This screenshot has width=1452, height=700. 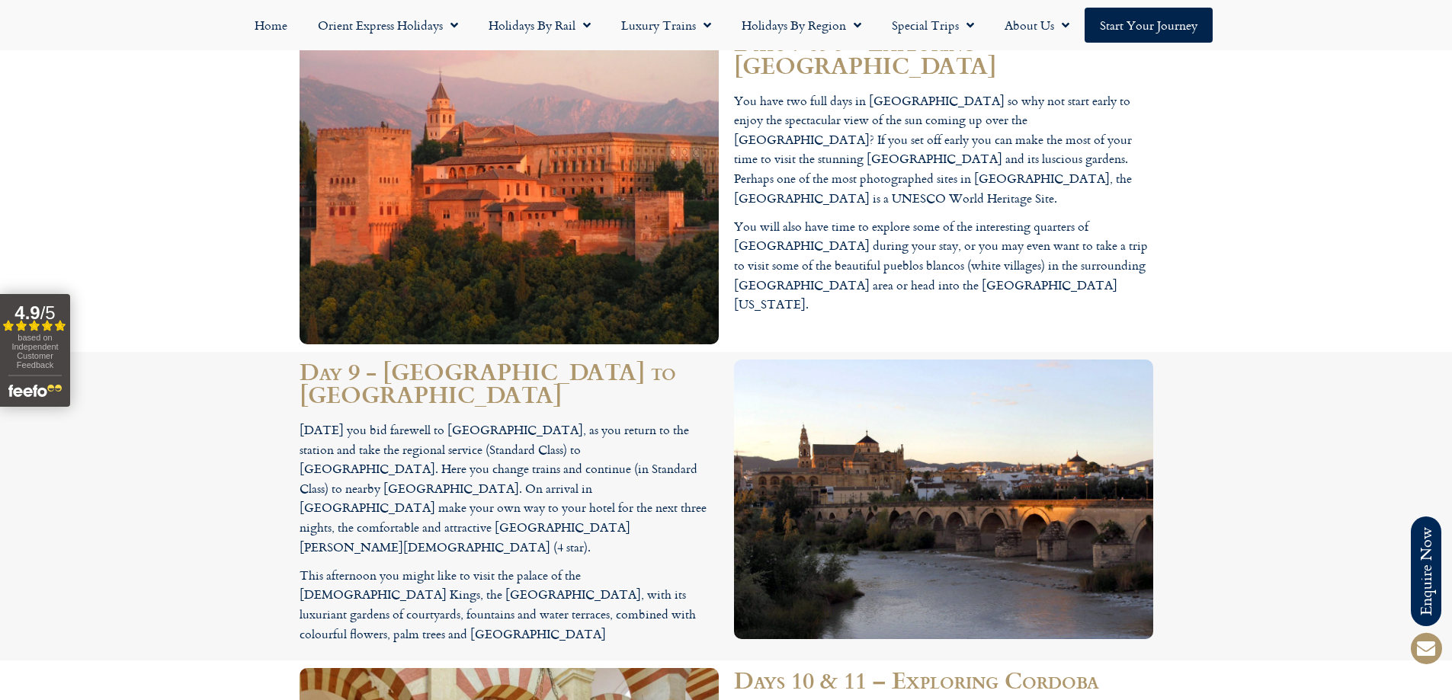 What do you see at coordinates (1036, 25) in the screenshot?
I see `a: About Us` at bounding box center [1036, 25].